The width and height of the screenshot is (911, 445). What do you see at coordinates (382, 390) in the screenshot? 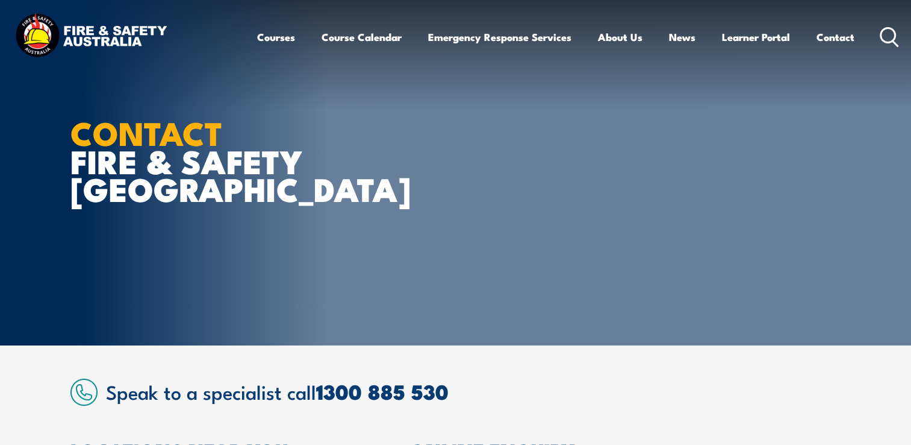
I see `a: 1300 885 530` at bounding box center [382, 390].